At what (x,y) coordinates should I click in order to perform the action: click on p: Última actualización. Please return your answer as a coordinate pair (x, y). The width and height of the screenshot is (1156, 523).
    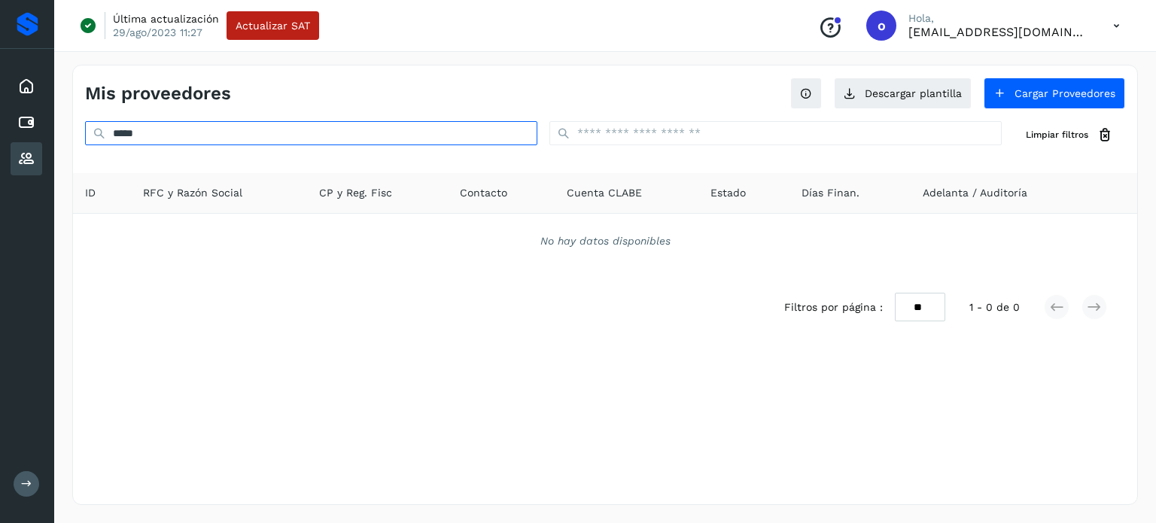
    Looking at the image, I should click on (166, 19).